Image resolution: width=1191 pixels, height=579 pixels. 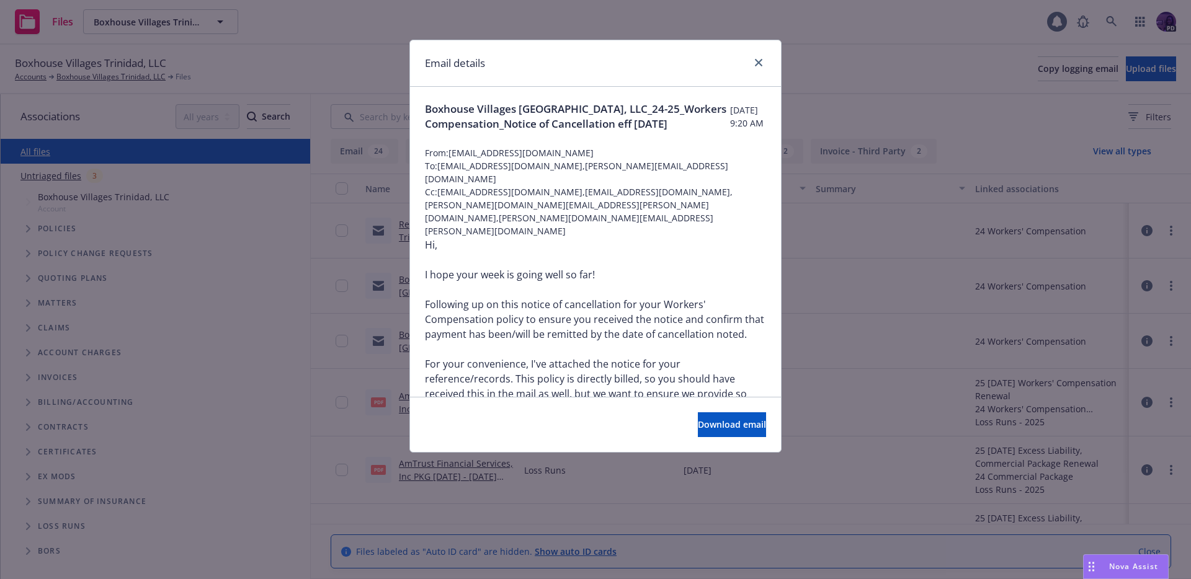 I want to click on span: Download email, so click(x=732, y=424).